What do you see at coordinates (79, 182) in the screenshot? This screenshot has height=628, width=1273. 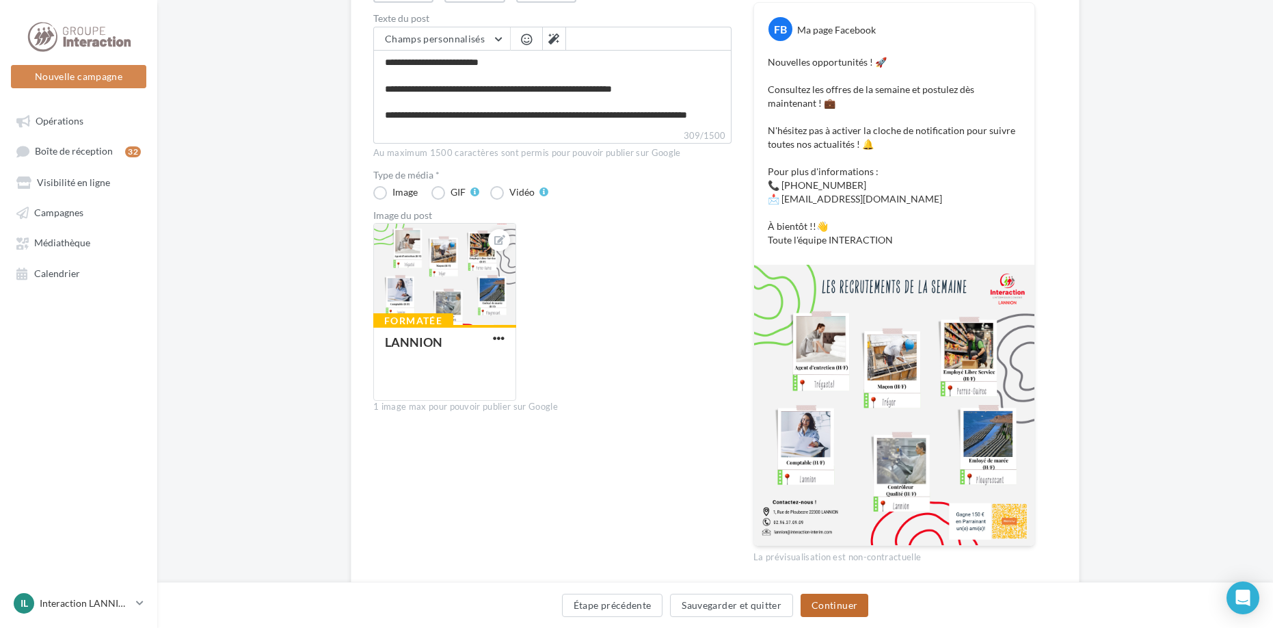 I see `a: Visibilité en ligne` at bounding box center [79, 182].